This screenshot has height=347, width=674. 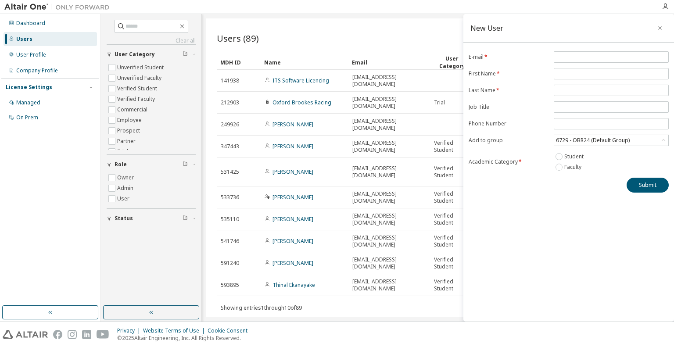 I want to click on label: Employee, so click(x=130, y=120).